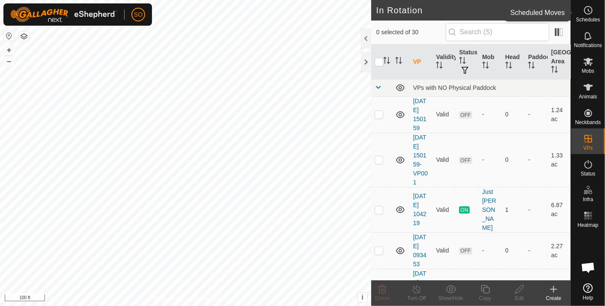 The image size is (605, 306). I want to click on div: Turn Off, so click(417, 298).